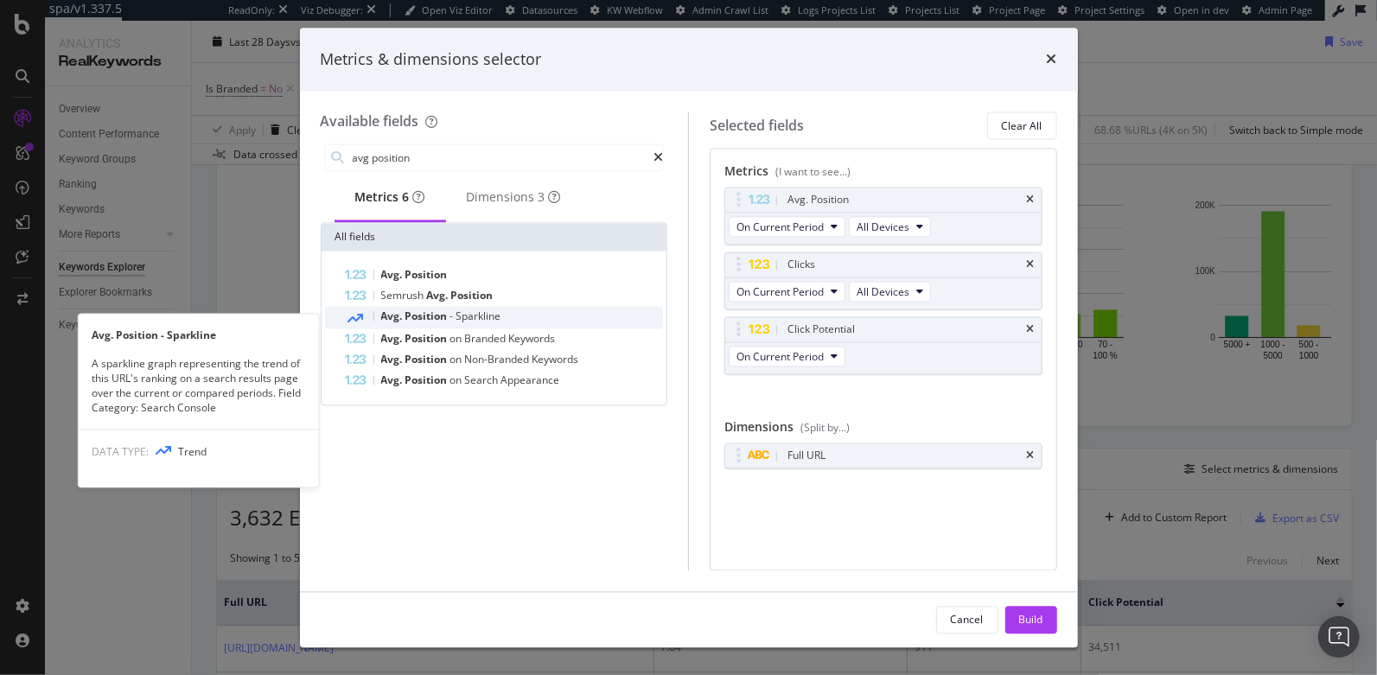 Image resolution: width=1377 pixels, height=675 pixels. Describe the element at coordinates (502, 158) in the screenshot. I see `input: Search by field name` at that location.